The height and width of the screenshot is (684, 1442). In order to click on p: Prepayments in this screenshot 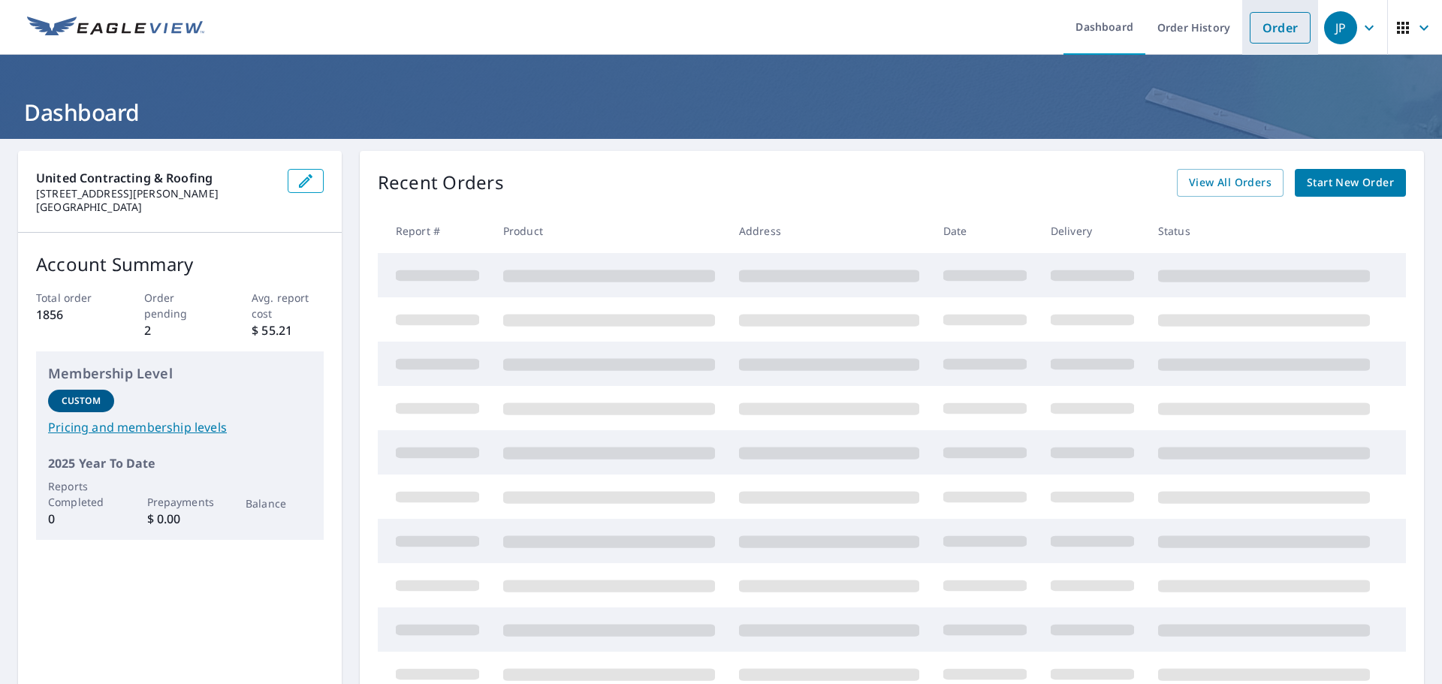, I will do `click(180, 502)`.